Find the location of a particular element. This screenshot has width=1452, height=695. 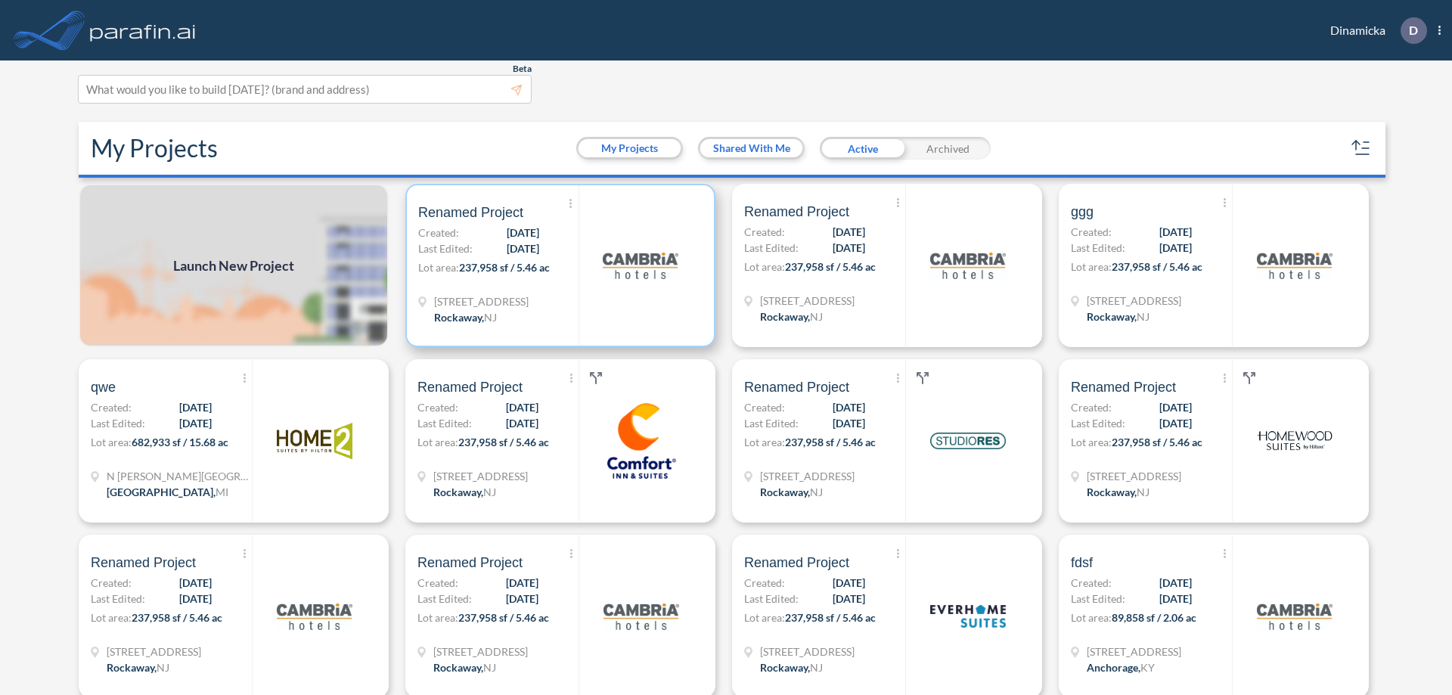

span: MI is located at coordinates (222, 492).